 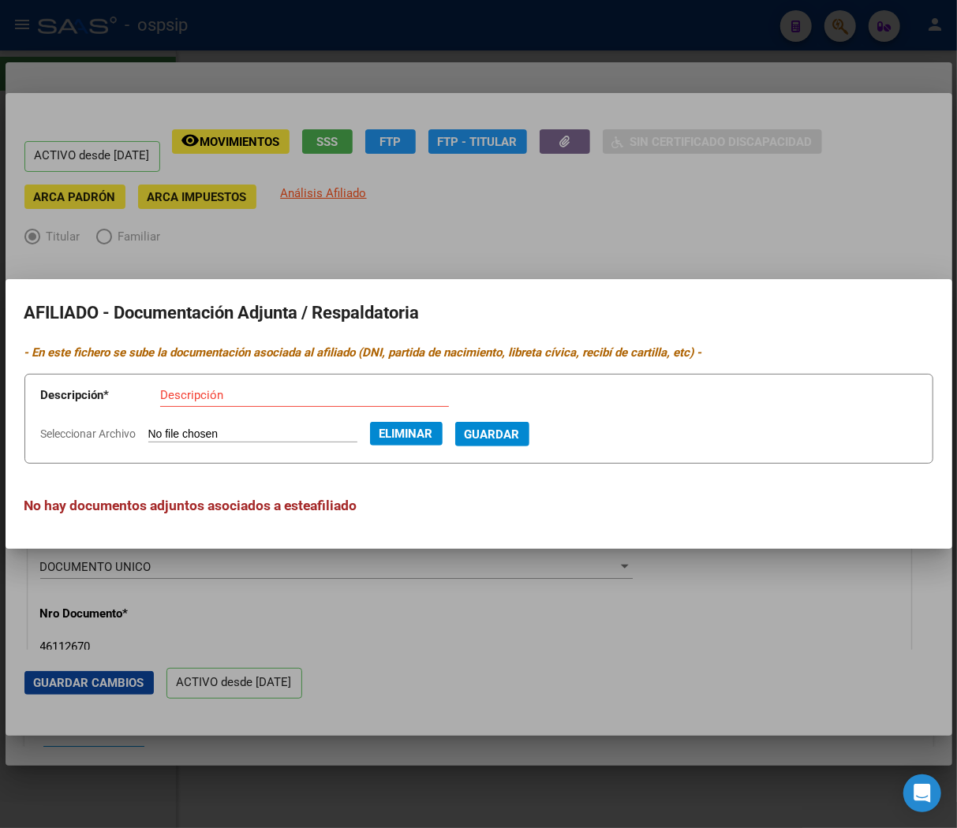 What do you see at coordinates (492, 435) in the screenshot?
I see `span: Guardar` at bounding box center [492, 435].